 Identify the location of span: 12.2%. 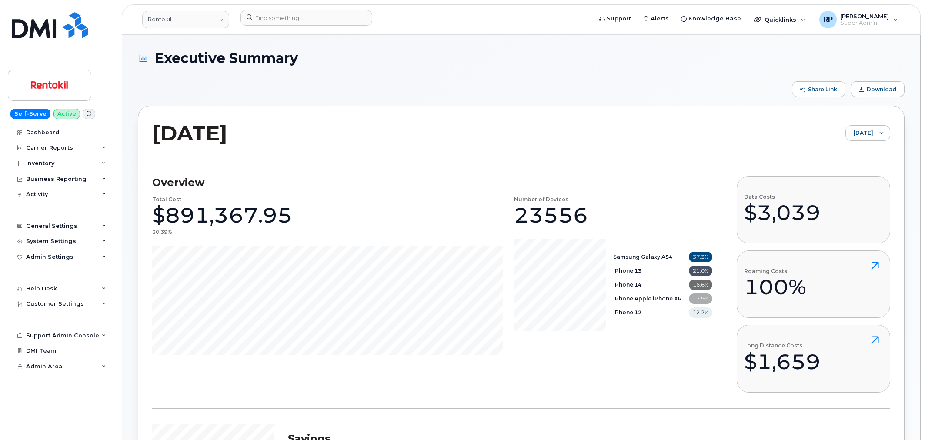
(700, 313).